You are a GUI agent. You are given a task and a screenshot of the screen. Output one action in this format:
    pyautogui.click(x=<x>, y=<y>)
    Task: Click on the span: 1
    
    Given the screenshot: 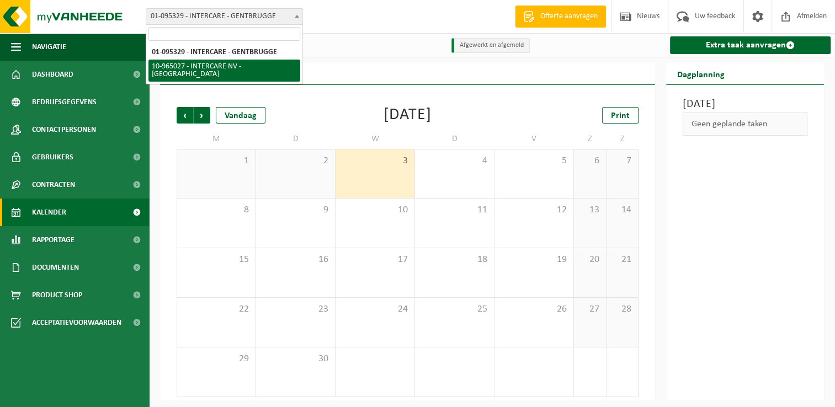 What is the action you would take?
    pyautogui.click(x=216, y=161)
    